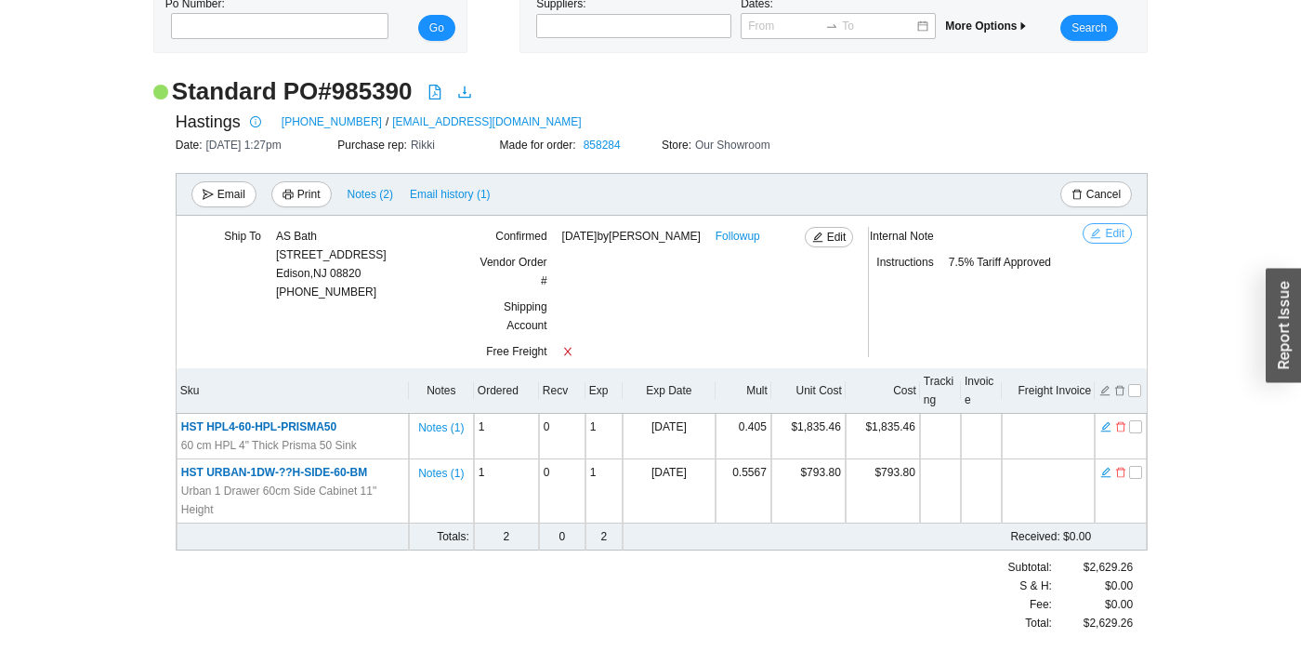 The width and height of the screenshot is (1301, 651). Describe the element at coordinates (986, 26) in the screenshot. I see `span: More Options` at that location.